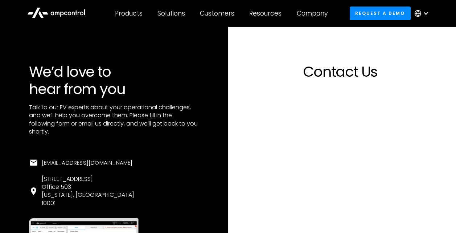 The width and height of the screenshot is (456, 233). Describe the element at coordinates (114, 120) in the screenshot. I see `p: Talk to our EV experts about your operational challenges, and we’ll help you overcome them. Pleas...` at that location.